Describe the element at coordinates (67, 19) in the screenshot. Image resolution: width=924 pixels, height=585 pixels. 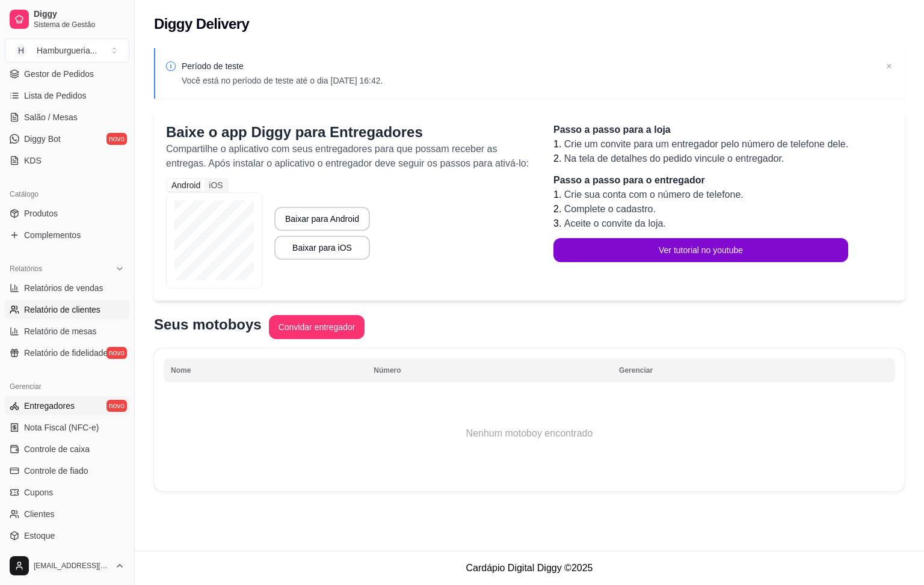
I see `a: DiggySistema de Gestão` at that location.